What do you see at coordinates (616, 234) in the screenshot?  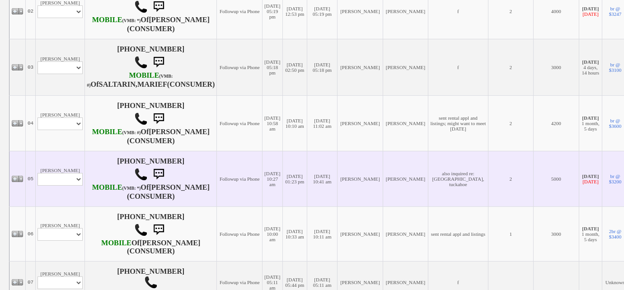 I see `a: 2br @ $3400` at bounding box center [616, 234].